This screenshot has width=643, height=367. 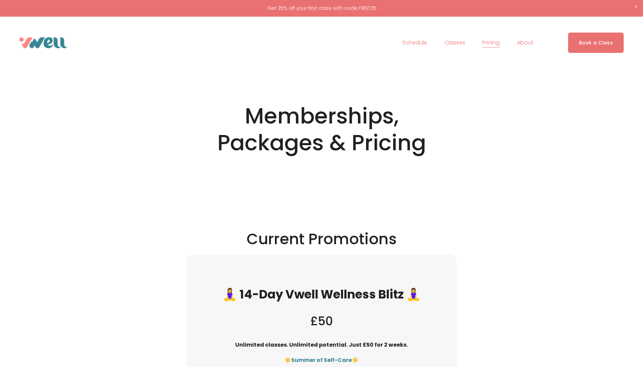 What do you see at coordinates (596, 42) in the screenshot?
I see `a: Book a Class` at bounding box center [596, 42].